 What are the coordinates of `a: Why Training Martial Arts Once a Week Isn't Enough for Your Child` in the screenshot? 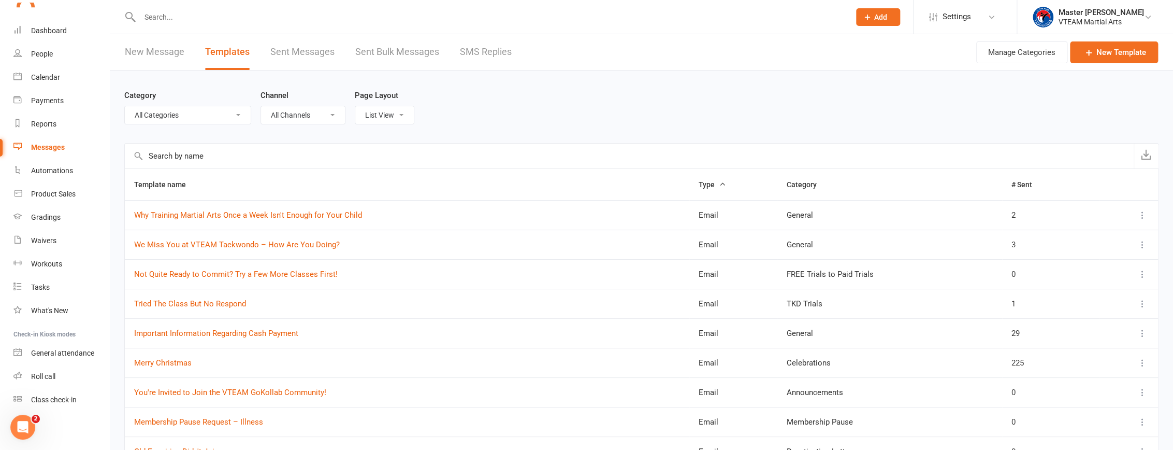 It's located at (248, 215).